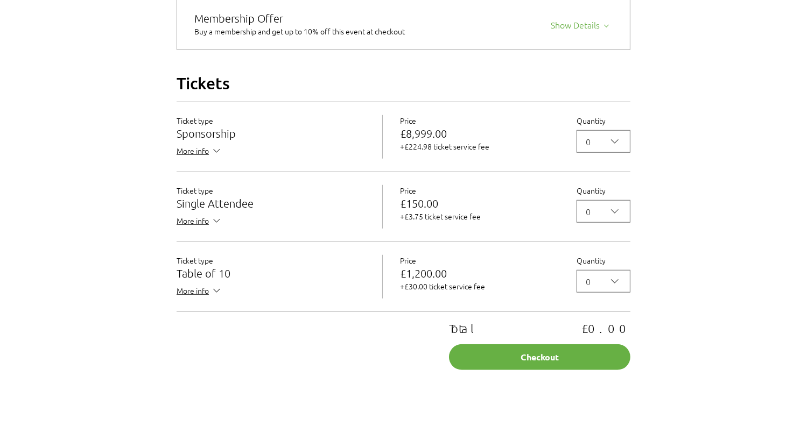 Image resolution: width=807 pixels, height=433 pixels. I want to click on p: +£224.98 ticket service fee, so click(480, 146).